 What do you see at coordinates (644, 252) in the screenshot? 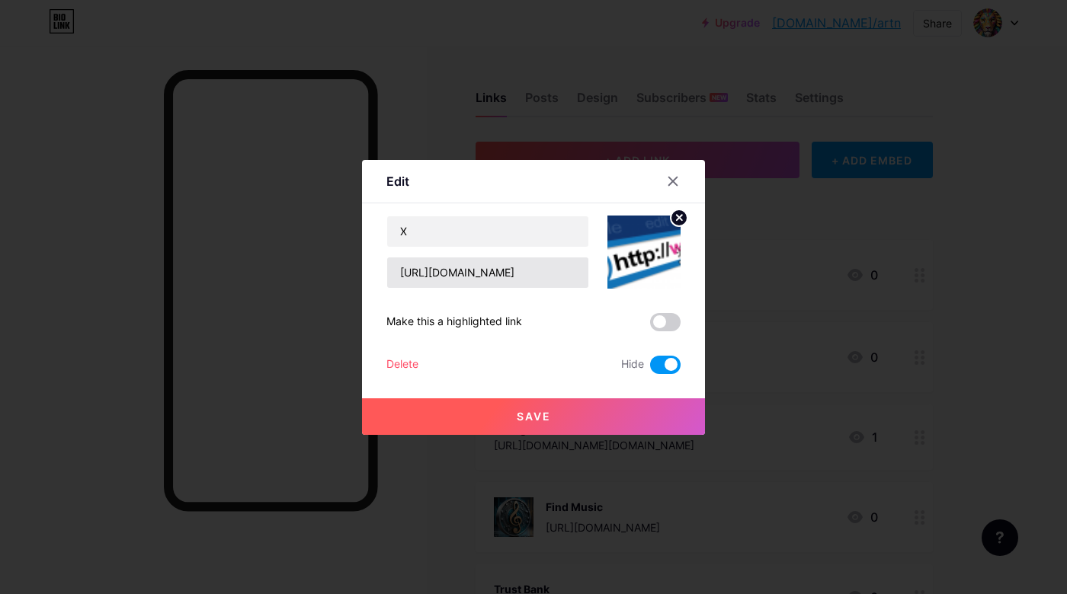
I see `img: link_thumbnail` at bounding box center [644, 252].